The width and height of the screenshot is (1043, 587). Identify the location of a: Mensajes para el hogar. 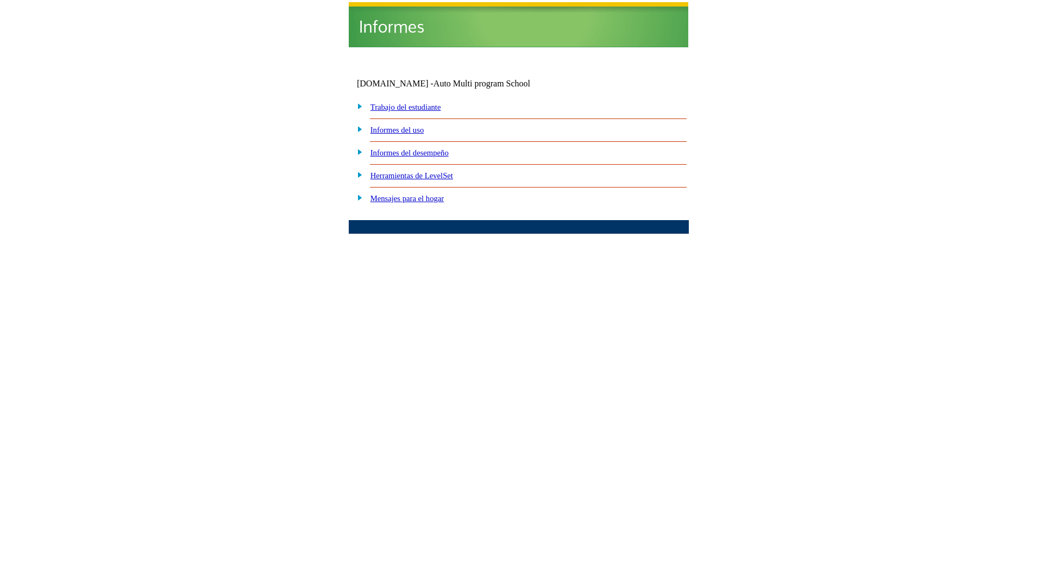
(407, 198).